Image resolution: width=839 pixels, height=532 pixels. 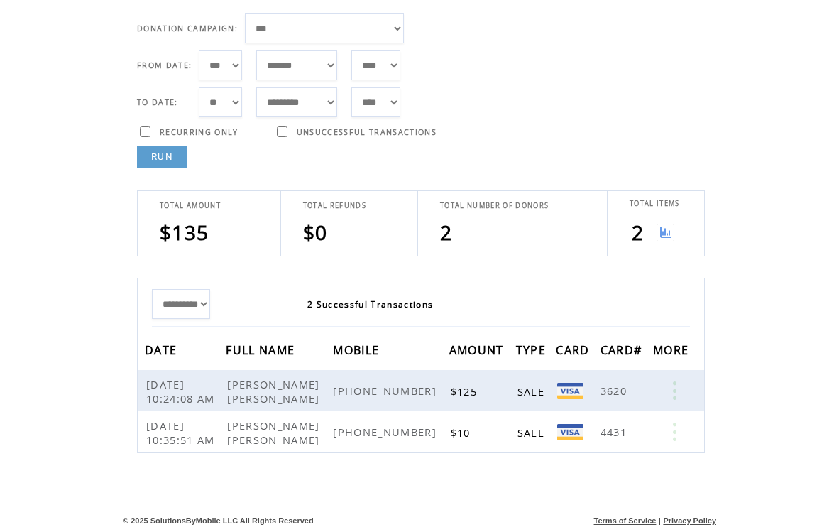 What do you see at coordinates (358, 349) in the screenshot?
I see `a: MOBILE` at bounding box center [358, 349].